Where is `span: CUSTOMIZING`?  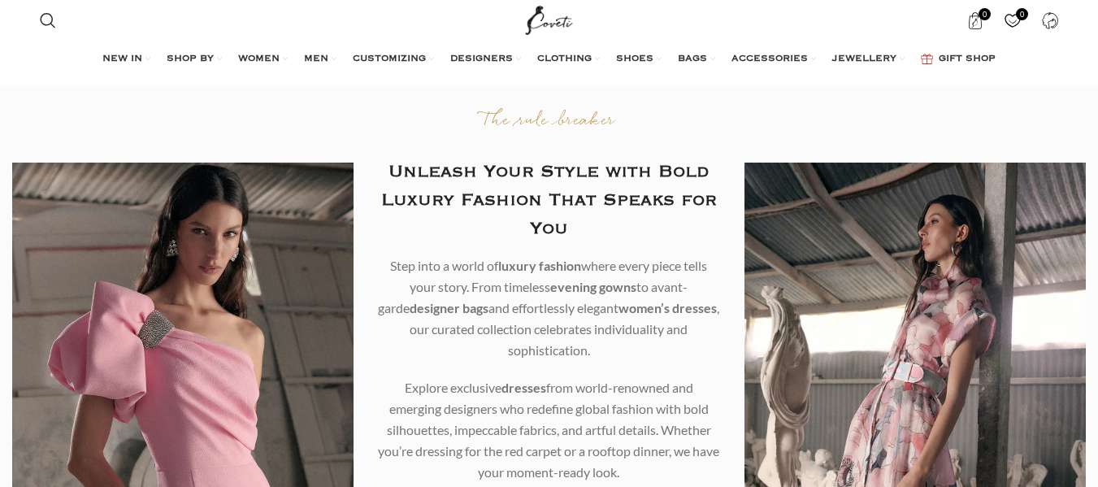 span: CUSTOMIZING is located at coordinates (389, 59).